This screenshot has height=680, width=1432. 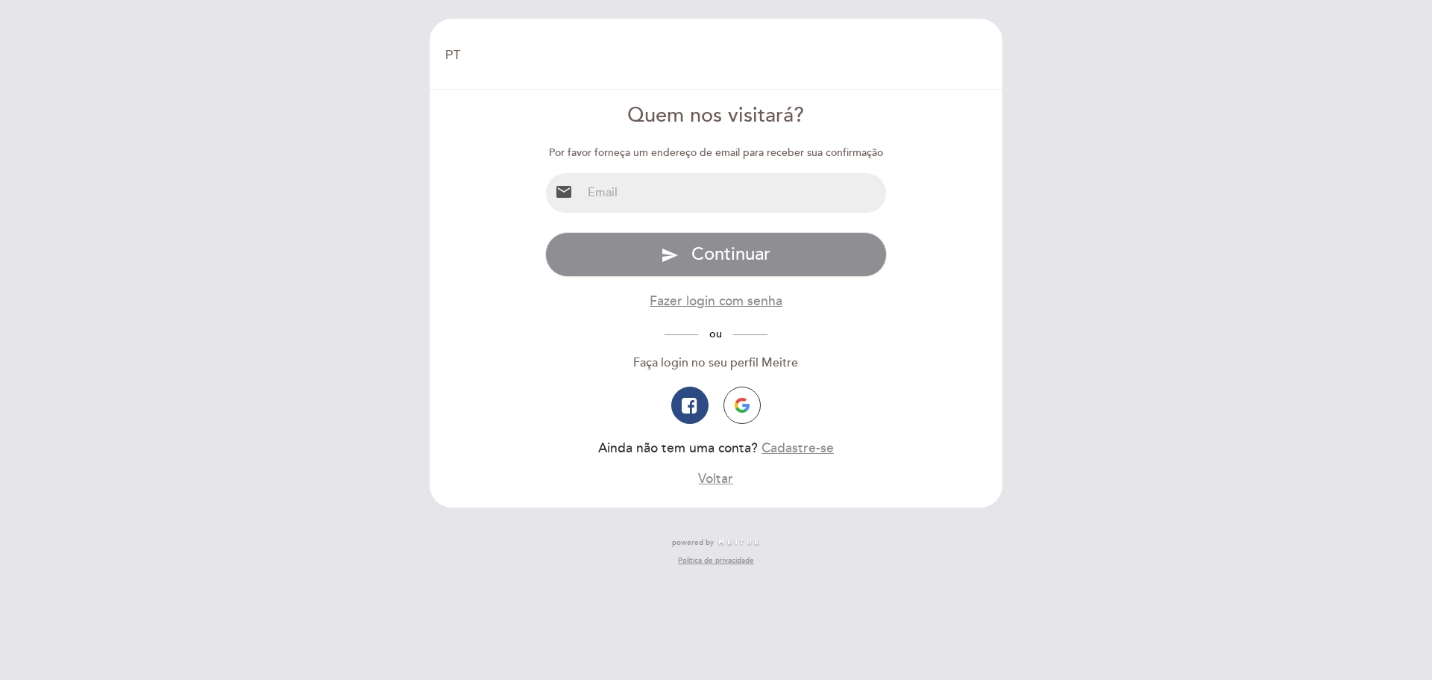 I want to click on span: ou, so click(x=715, y=333).